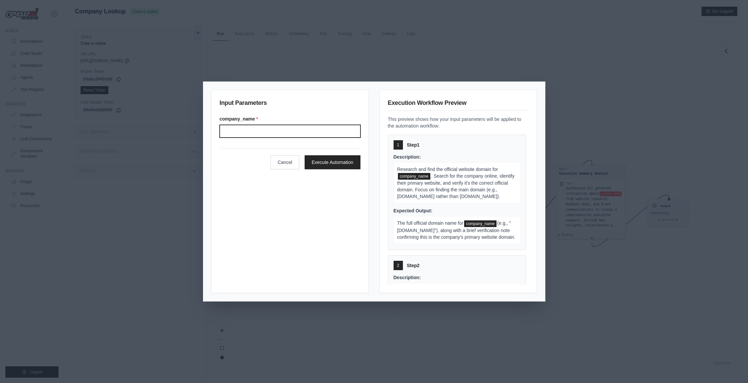 This screenshot has width=748, height=383. Describe the element at coordinates (458, 104) in the screenshot. I see `h3: Execution Workflow Preview` at that location.